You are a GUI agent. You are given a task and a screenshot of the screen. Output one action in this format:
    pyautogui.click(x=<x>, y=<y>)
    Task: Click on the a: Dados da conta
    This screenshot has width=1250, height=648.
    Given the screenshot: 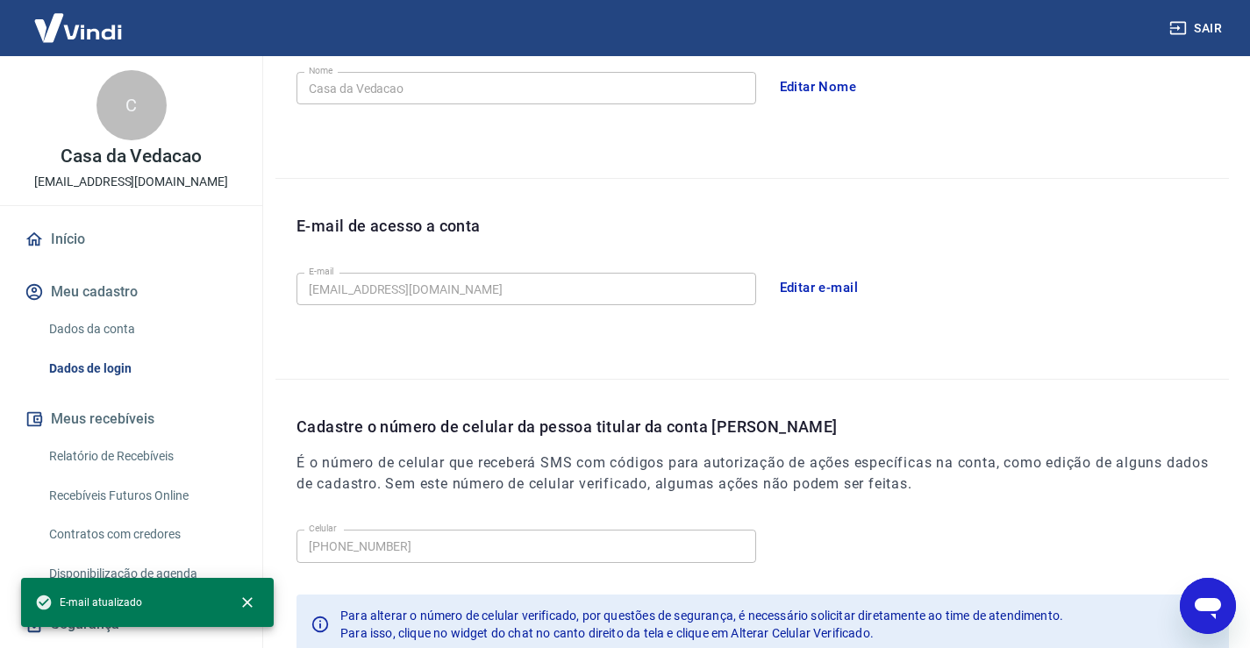 What is the action you would take?
    pyautogui.click(x=141, y=329)
    